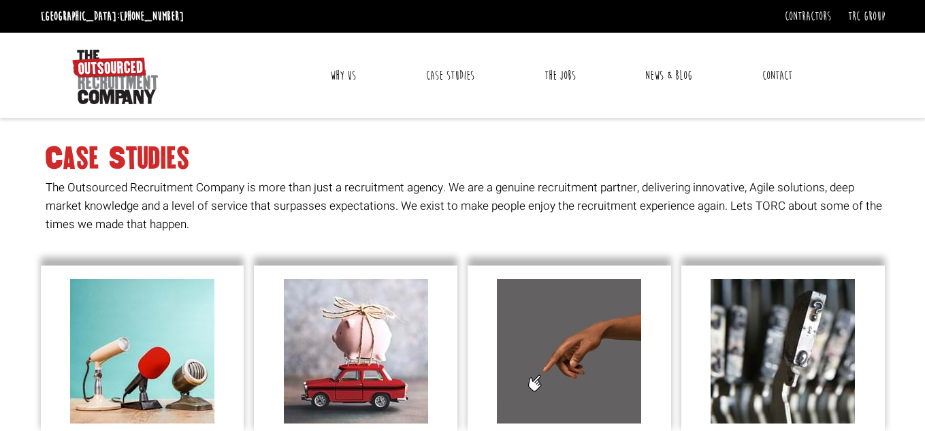 This screenshot has width=925, height=431. What do you see at coordinates (115, 77) in the screenshot?
I see `img: The Outsourced Recruitment Company` at bounding box center [115, 77].